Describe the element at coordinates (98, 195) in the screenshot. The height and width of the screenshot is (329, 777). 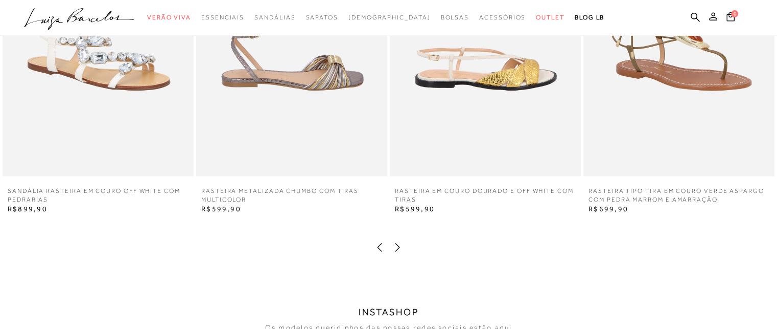
I see `a: SANDÁLIA RASTEIRA EM COURO OFF WHITE COM PEDRARIAS` at that location.